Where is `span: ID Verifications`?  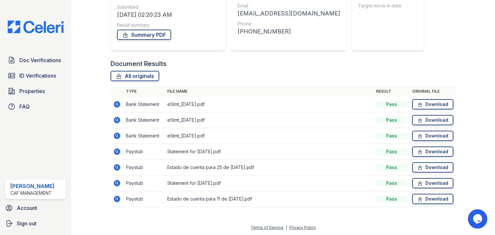
span: ID Verifications is located at coordinates (38, 76).